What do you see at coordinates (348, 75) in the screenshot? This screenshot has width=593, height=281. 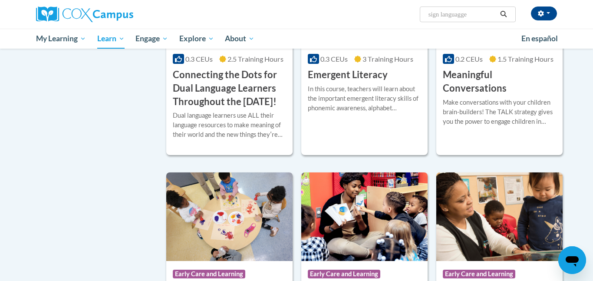 I see `h3: Emergent Literacy` at bounding box center [348, 75].